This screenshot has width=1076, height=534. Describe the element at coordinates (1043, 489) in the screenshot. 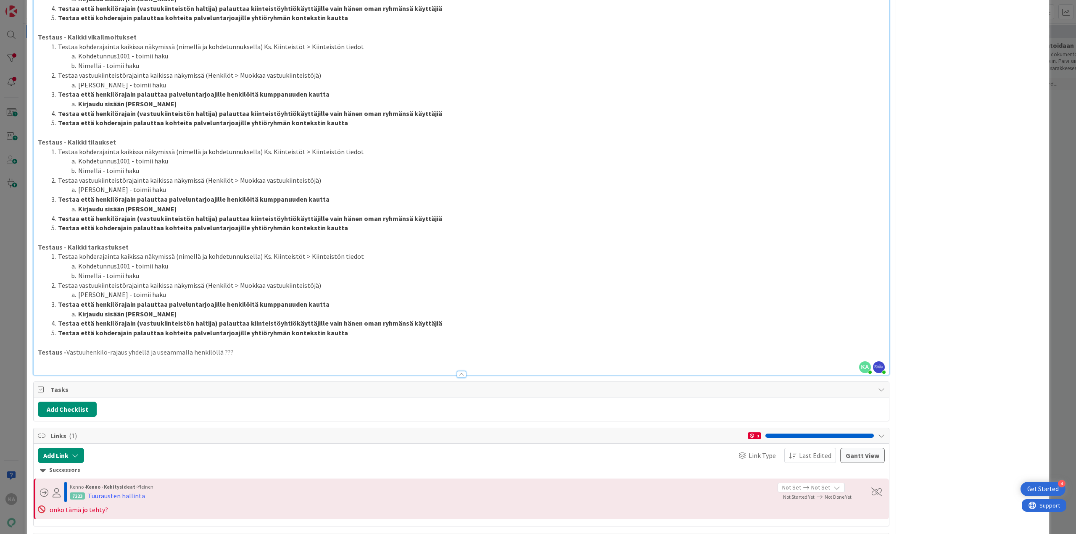

I see `div: Open Get Started checklist, remaining modules: 4` at that location.